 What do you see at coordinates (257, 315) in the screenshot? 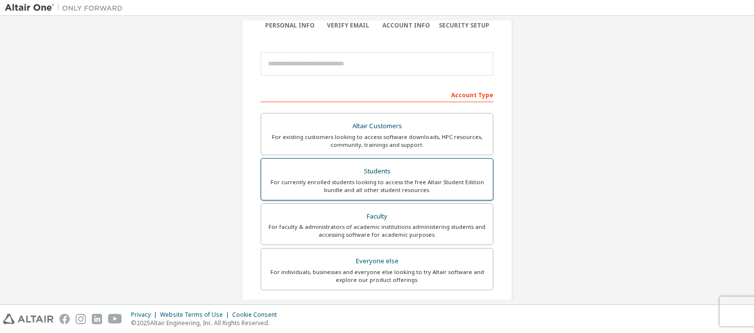
I see `div: Cookie Consent` at bounding box center [257, 315].